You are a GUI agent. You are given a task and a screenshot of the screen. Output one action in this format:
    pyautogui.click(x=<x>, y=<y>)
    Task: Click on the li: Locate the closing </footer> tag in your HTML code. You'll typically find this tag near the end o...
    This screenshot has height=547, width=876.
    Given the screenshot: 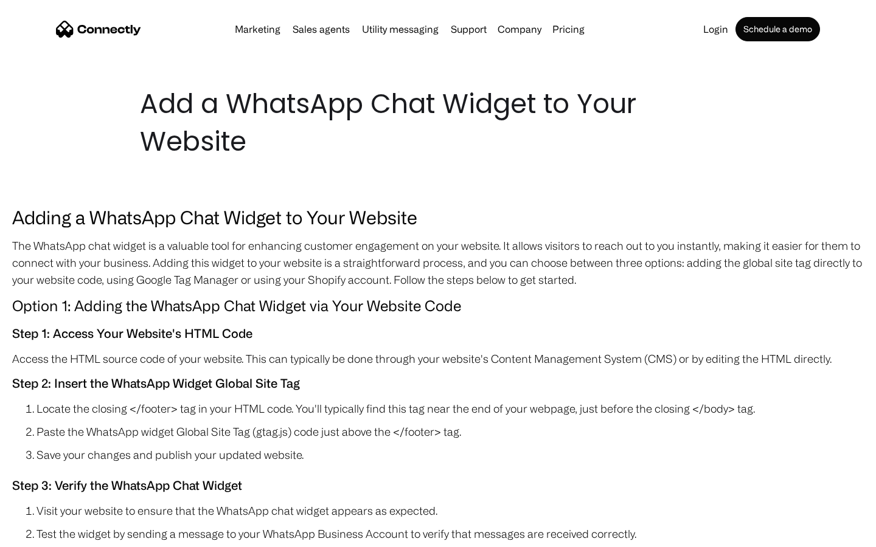 What is the action you would take?
    pyautogui.click(x=450, y=409)
    